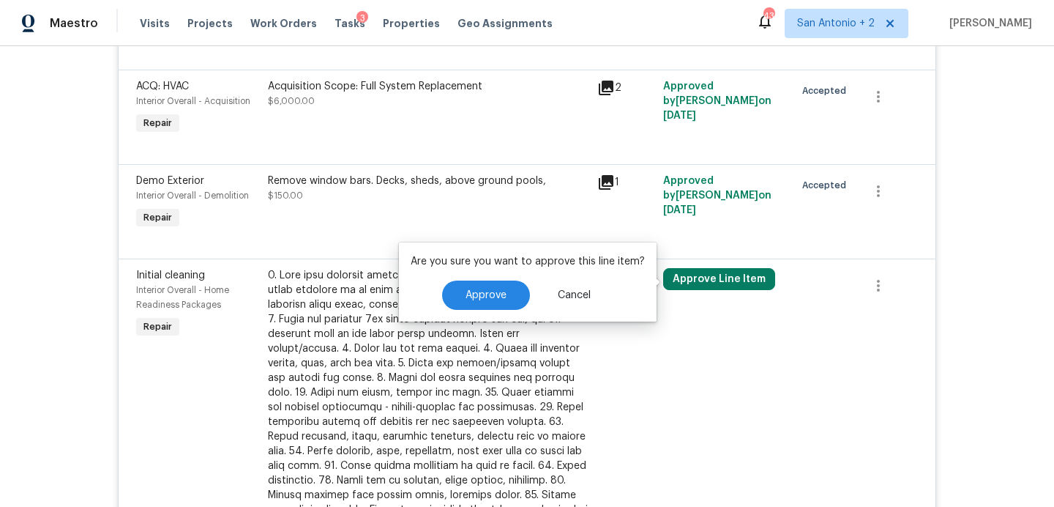 The height and width of the screenshot is (507, 1054). What do you see at coordinates (182, 297) in the screenshot?
I see `span: Interior Overall - Home Readiness Packages` at bounding box center [182, 297].